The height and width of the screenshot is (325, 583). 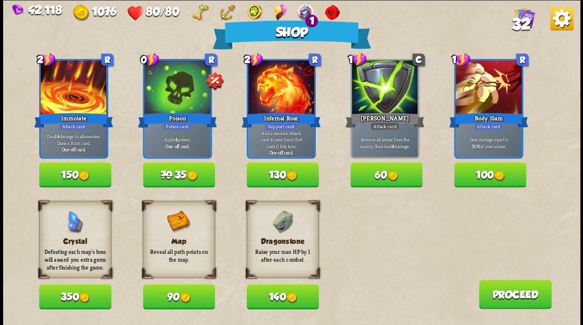 What do you see at coordinates (162, 10) in the screenshot?
I see `span: 80/80` at bounding box center [162, 10].